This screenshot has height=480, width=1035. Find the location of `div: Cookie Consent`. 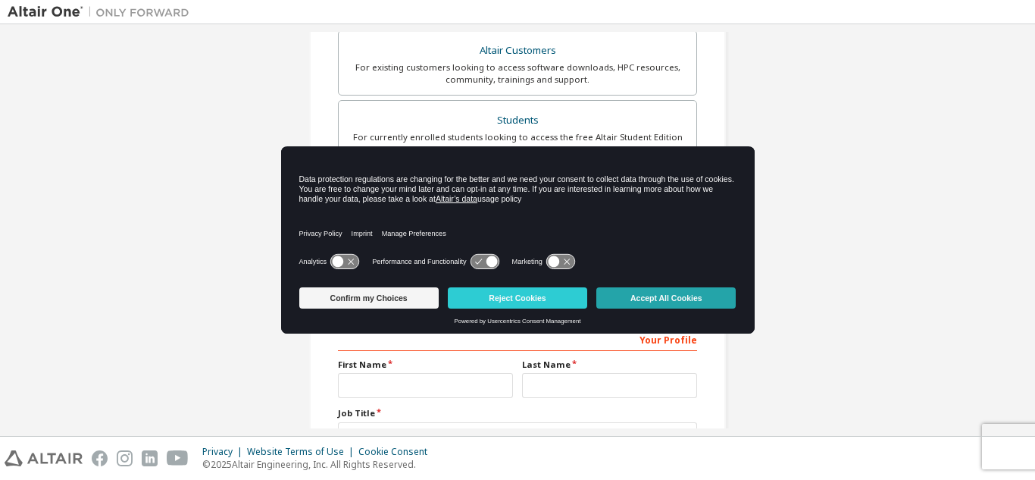

div: Cookie Consent is located at coordinates (397, 452).